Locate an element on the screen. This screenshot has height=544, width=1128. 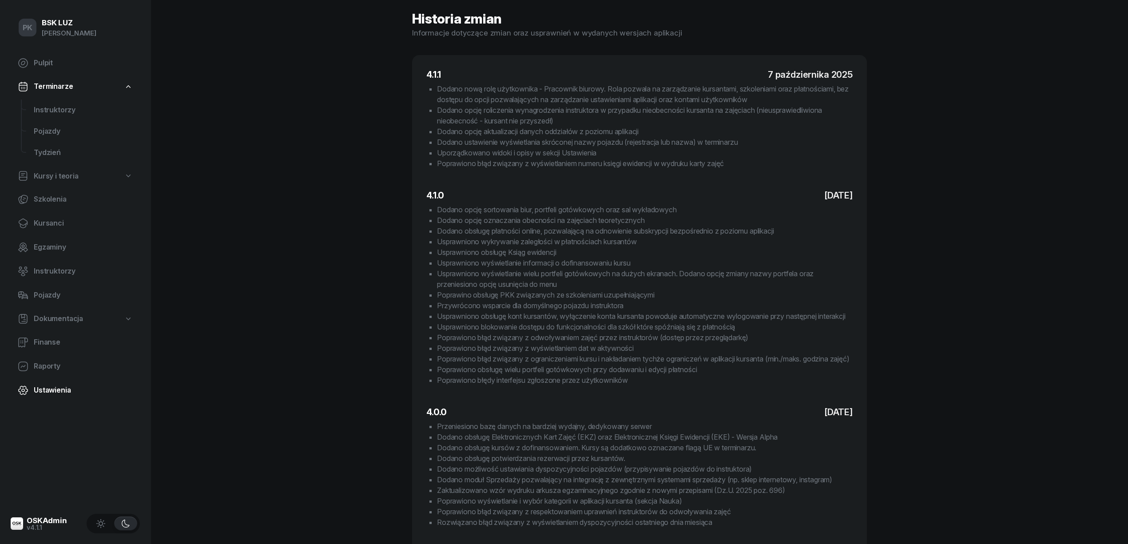
span: Ustawienia is located at coordinates (83, 390).